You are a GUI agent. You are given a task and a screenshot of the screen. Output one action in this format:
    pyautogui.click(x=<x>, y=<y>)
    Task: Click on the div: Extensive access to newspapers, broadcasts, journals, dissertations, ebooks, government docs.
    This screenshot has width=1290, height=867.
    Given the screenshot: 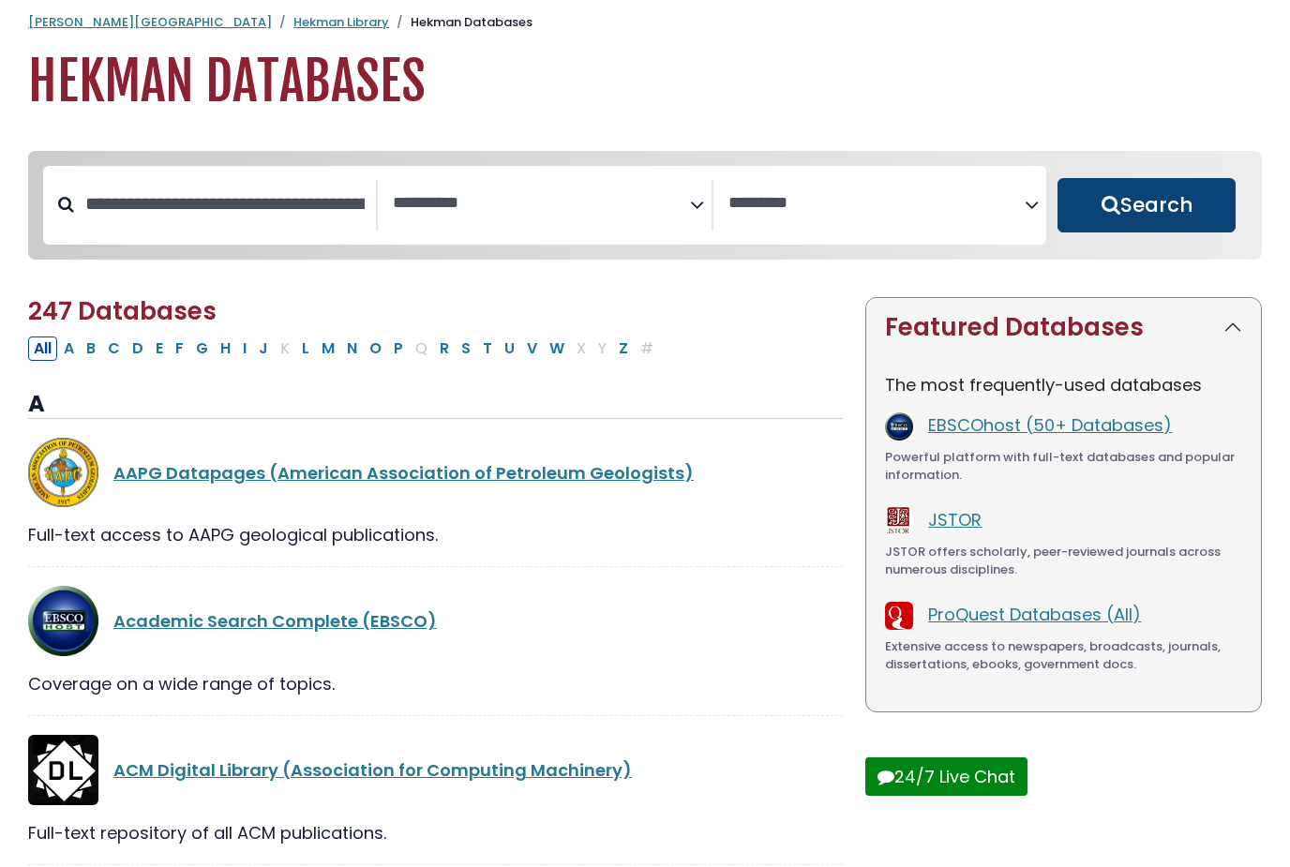 What is the action you would take?
    pyautogui.click(x=1063, y=655)
    